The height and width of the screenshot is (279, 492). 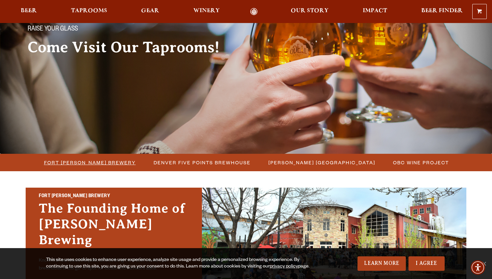 I want to click on a: Gear, so click(x=150, y=12).